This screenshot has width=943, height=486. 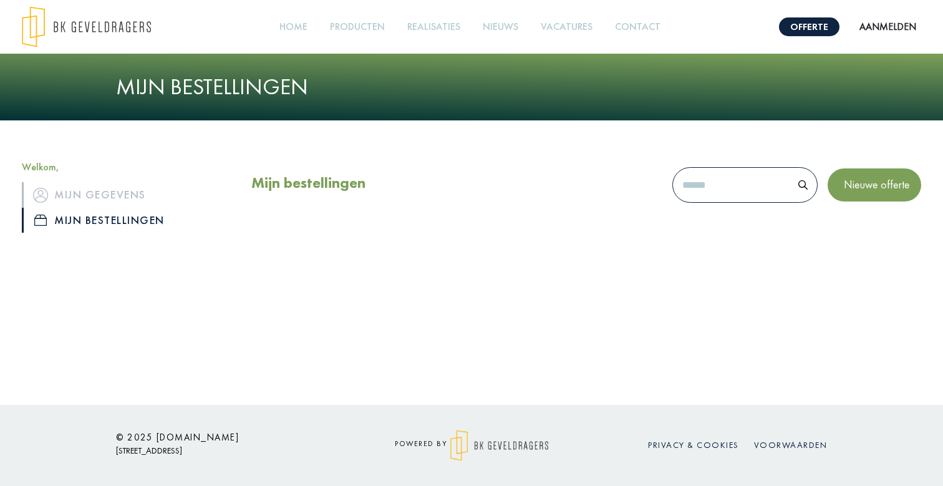 What do you see at coordinates (875, 184) in the screenshot?
I see `span: Nieuwe offerte` at bounding box center [875, 184].